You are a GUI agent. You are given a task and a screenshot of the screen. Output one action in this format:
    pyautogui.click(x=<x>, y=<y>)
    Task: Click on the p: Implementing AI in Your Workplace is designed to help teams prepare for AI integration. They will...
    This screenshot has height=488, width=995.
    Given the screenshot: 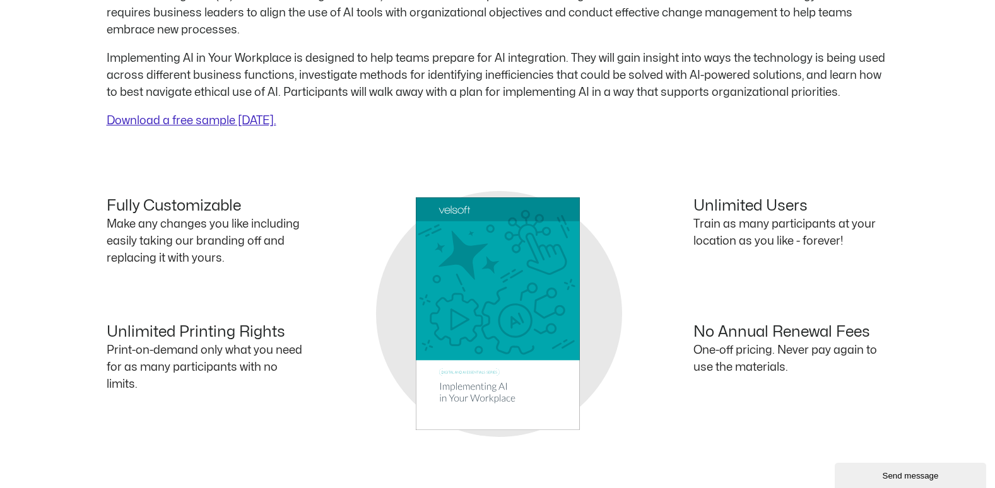 What is the action you would take?
    pyautogui.click(x=498, y=75)
    